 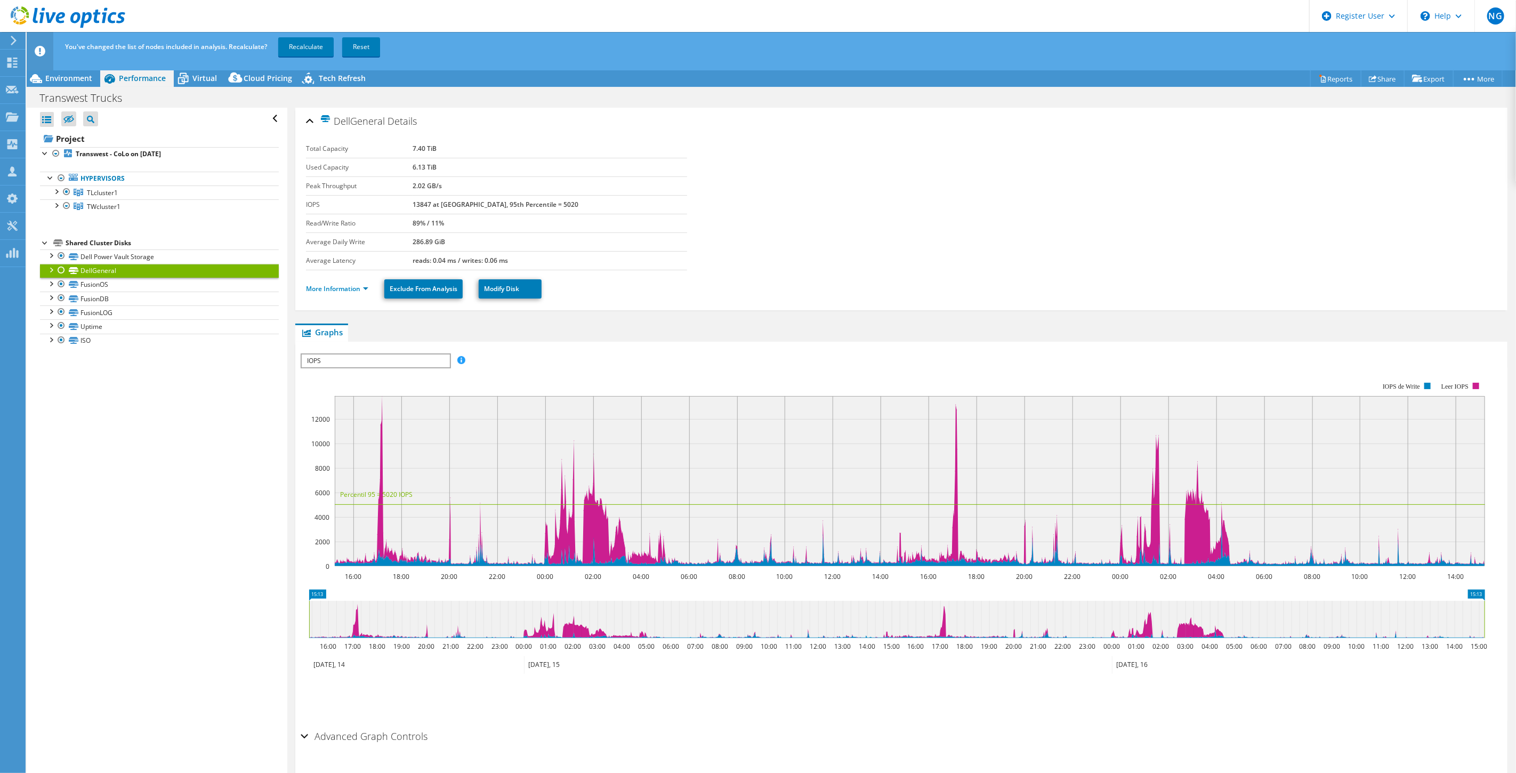 What do you see at coordinates (510, 289) in the screenshot?
I see `a: Modify Disk` at bounding box center [510, 289].